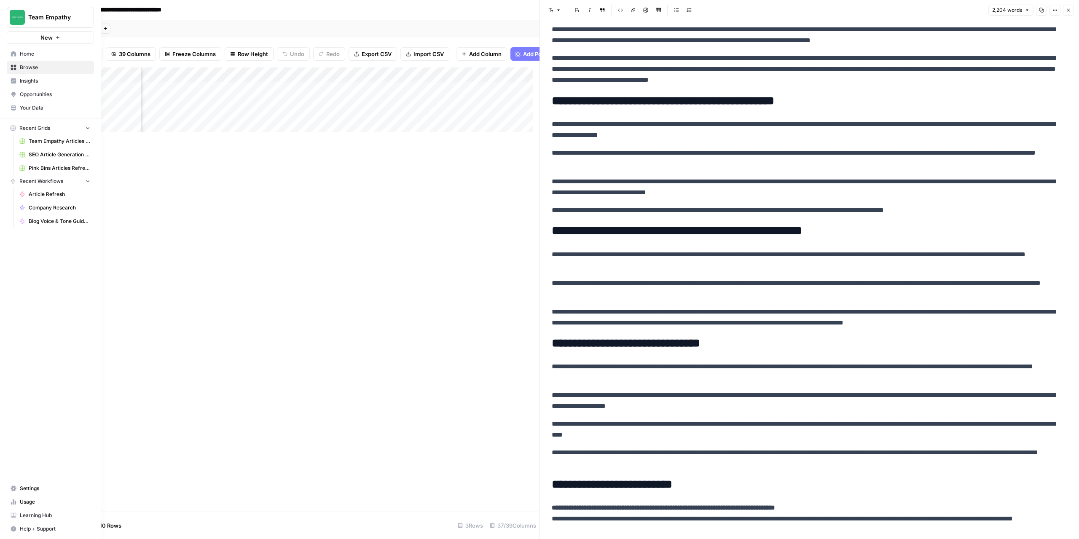  I want to click on span: Settings, so click(55, 488).